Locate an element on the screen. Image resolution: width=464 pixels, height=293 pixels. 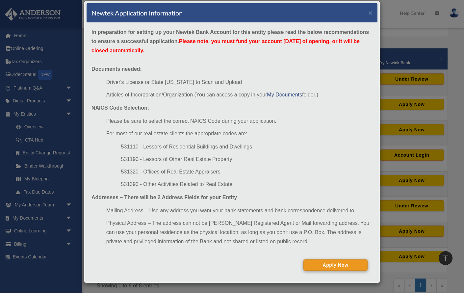
strong: Documents needed: is located at coordinates (116, 69).